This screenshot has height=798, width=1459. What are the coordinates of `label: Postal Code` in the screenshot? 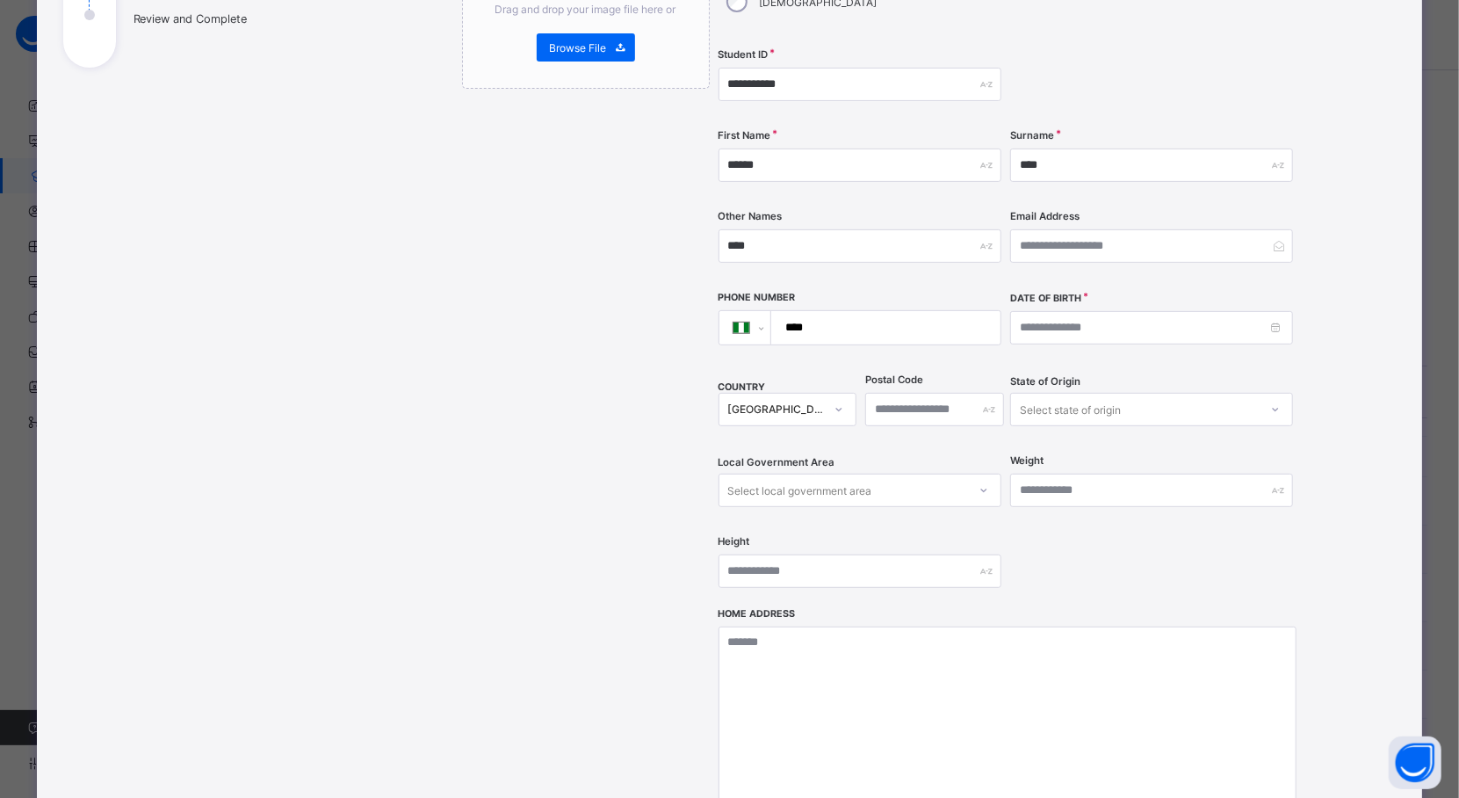 It's located at (894, 379).